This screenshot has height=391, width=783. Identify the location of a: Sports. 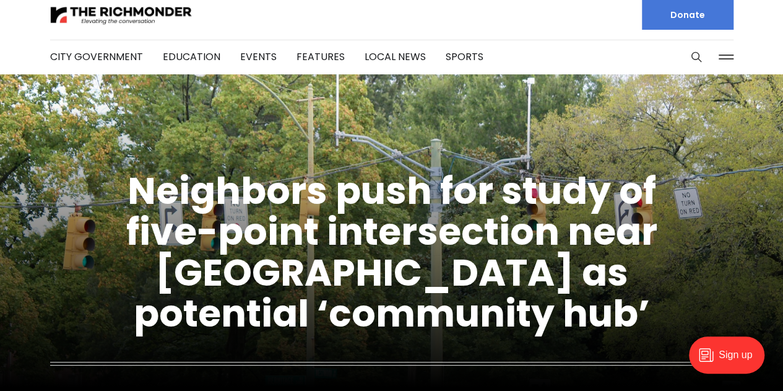
(464, 56).